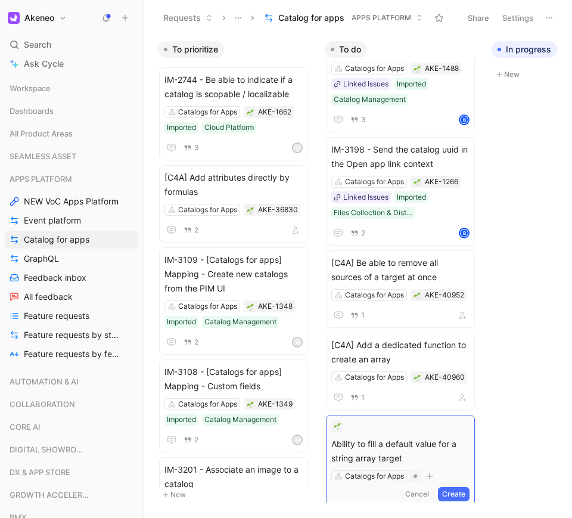  What do you see at coordinates (445, 295) in the screenshot?
I see `div: AKE-40952` at bounding box center [445, 295].